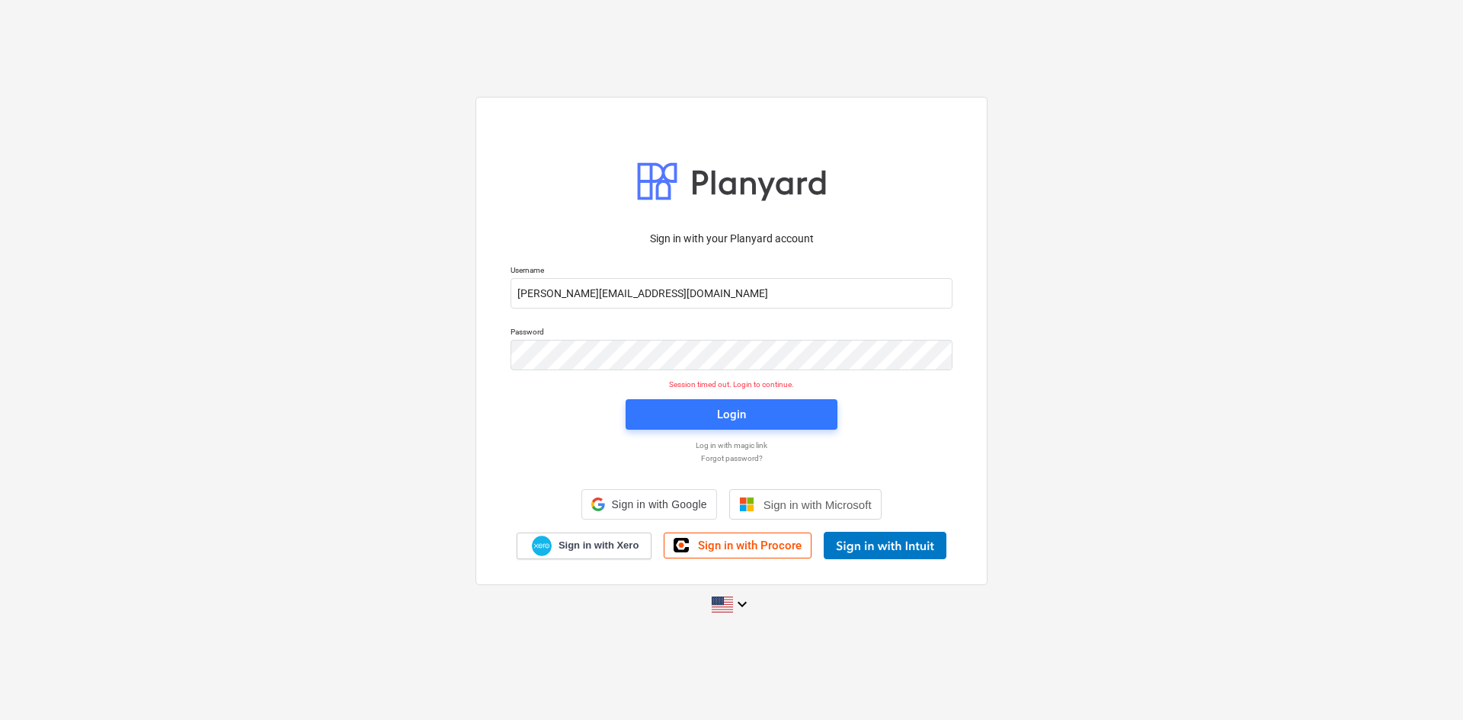 Image resolution: width=1463 pixels, height=720 pixels. I want to click on span: Sign in with Xero, so click(598, 545).